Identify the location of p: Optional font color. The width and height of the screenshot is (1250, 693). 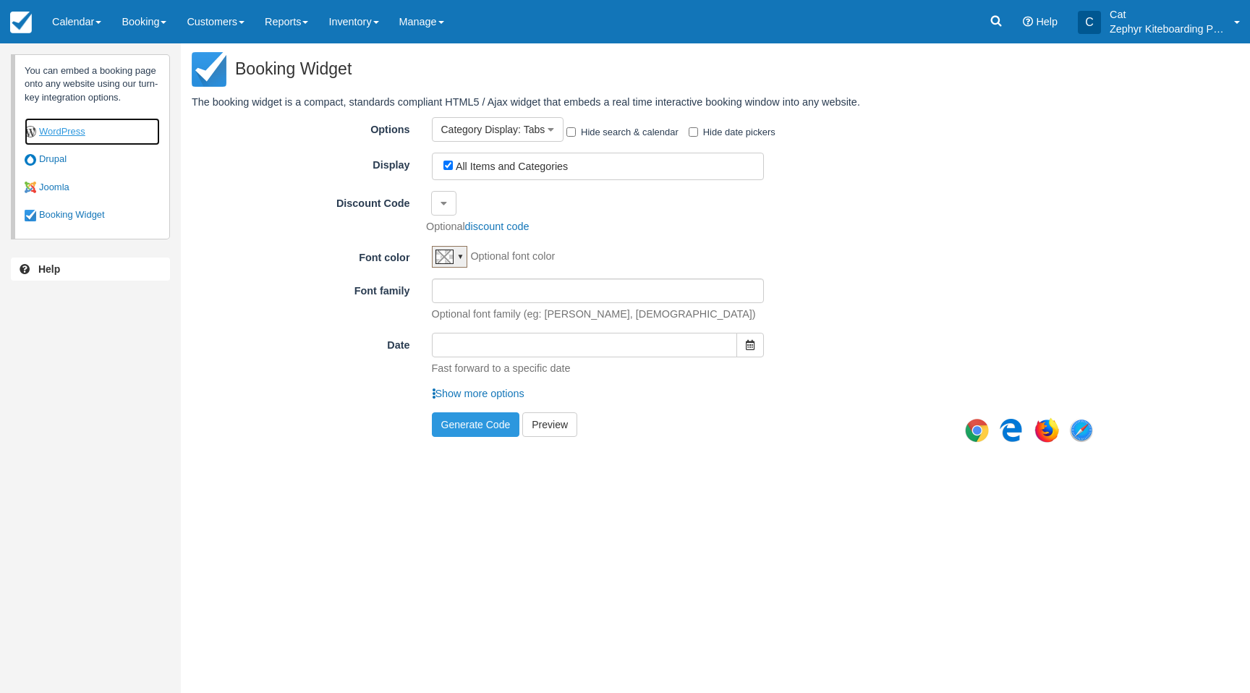
(512, 256).